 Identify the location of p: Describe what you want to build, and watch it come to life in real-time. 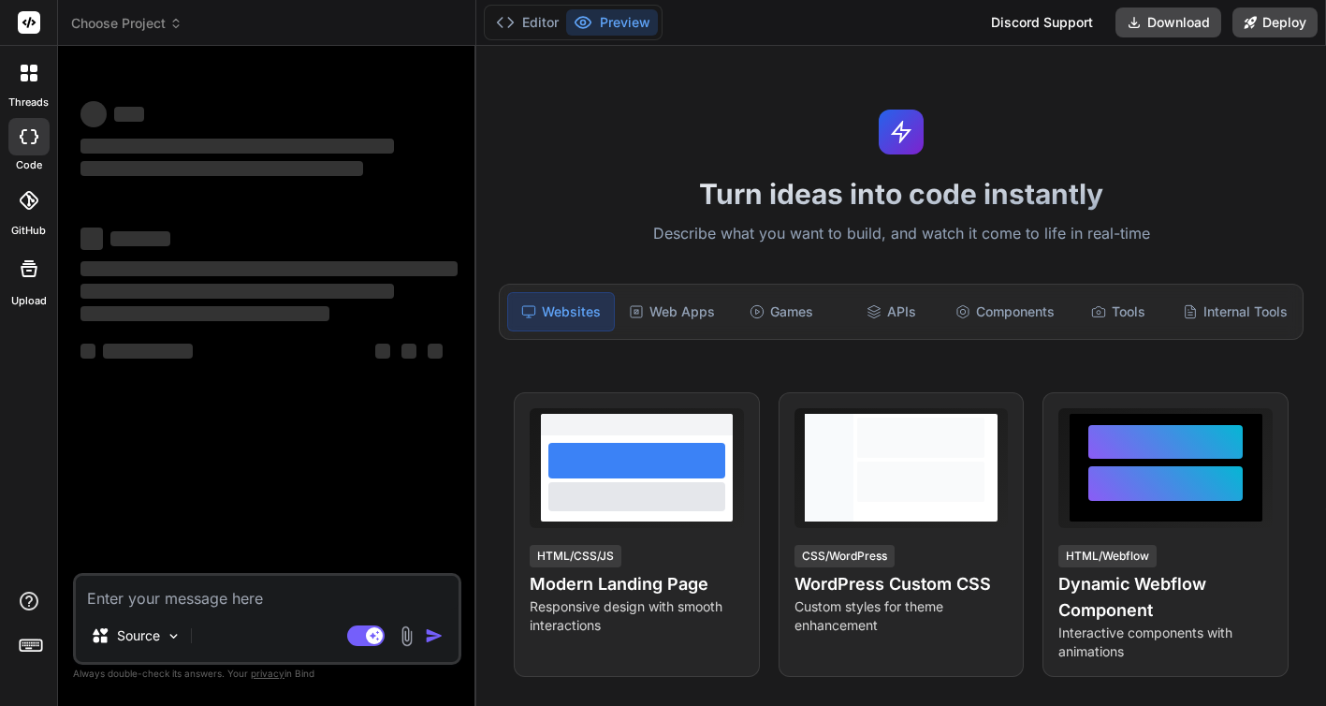
(901, 234).